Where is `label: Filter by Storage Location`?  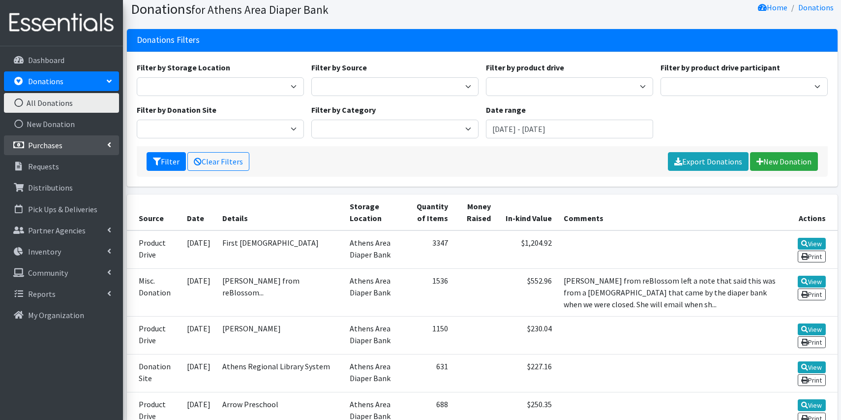 label: Filter by Storage Location is located at coordinates (183, 67).